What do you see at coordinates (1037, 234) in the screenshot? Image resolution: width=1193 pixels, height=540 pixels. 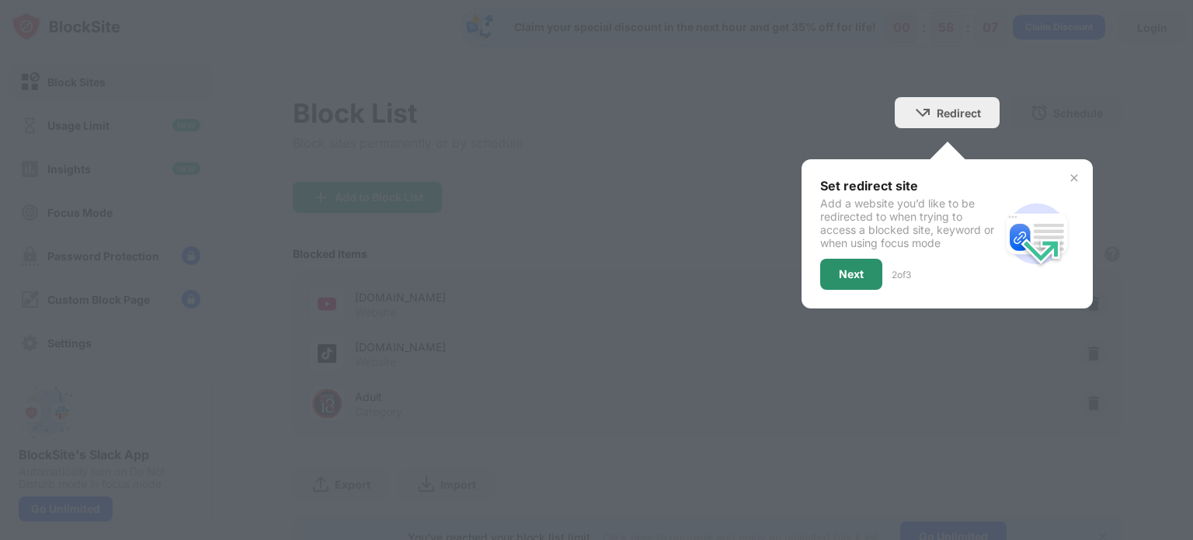 I see `img: redirect.svg` at bounding box center [1037, 234].